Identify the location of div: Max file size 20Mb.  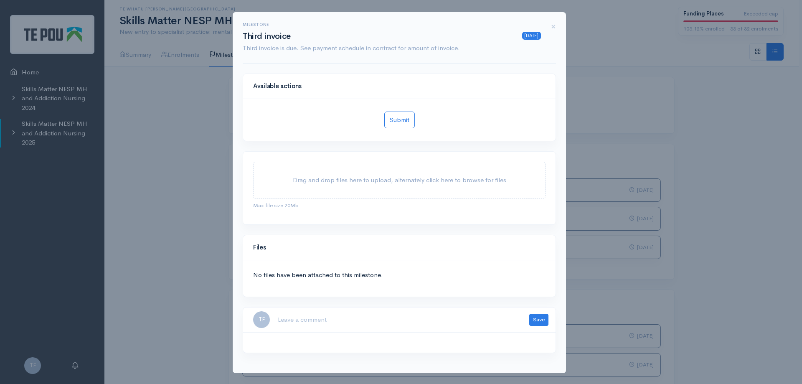
(399, 204).